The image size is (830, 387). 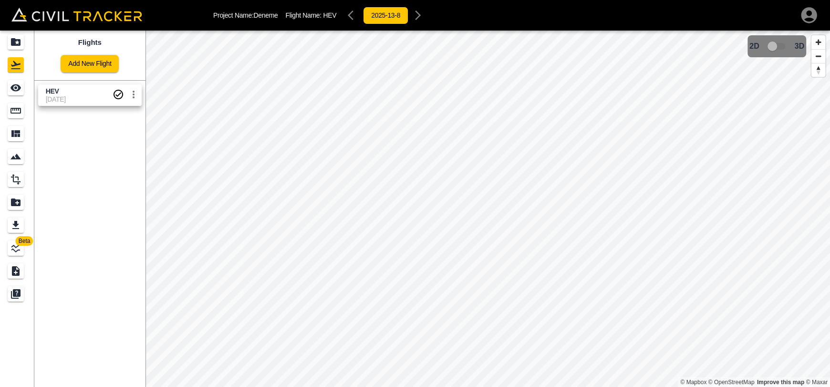 I want to click on span: HEV, so click(x=330, y=15).